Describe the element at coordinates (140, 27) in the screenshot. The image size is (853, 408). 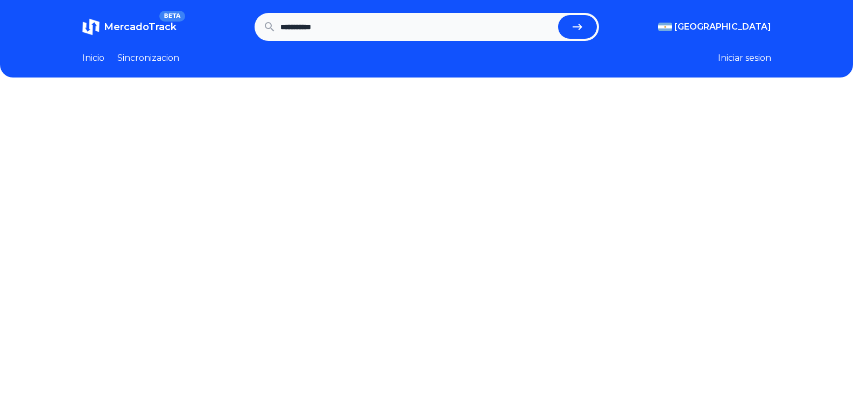
I see `span: MercadoTrack` at that location.